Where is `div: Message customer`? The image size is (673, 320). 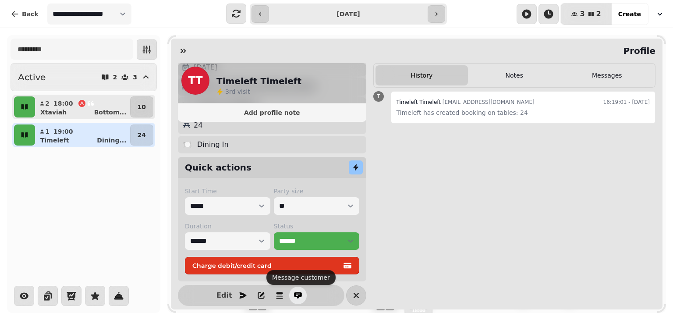
div: Message customer is located at coordinates (301, 277).